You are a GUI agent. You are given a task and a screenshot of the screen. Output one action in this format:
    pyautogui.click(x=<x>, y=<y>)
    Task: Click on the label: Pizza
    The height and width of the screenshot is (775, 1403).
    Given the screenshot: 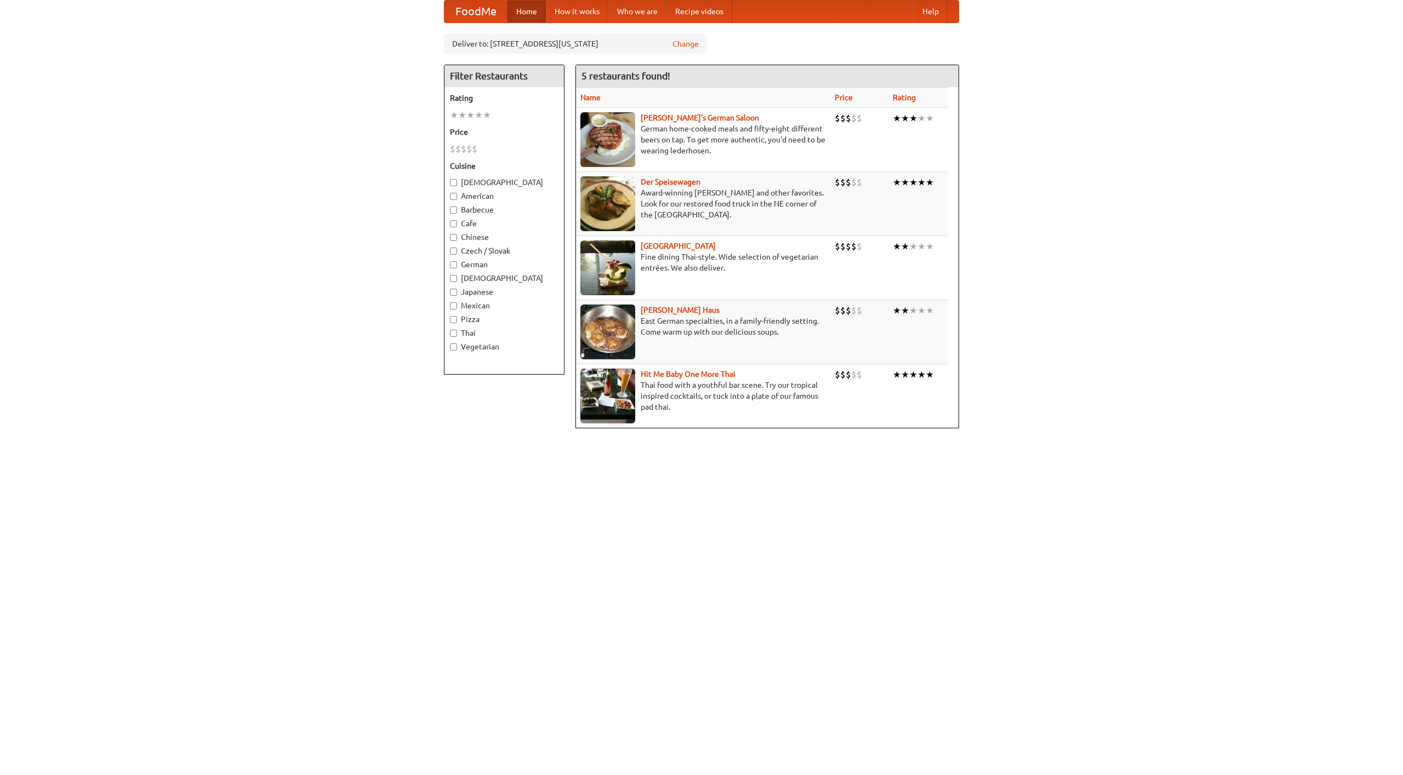 What is the action you would take?
    pyautogui.click(x=504, y=319)
    